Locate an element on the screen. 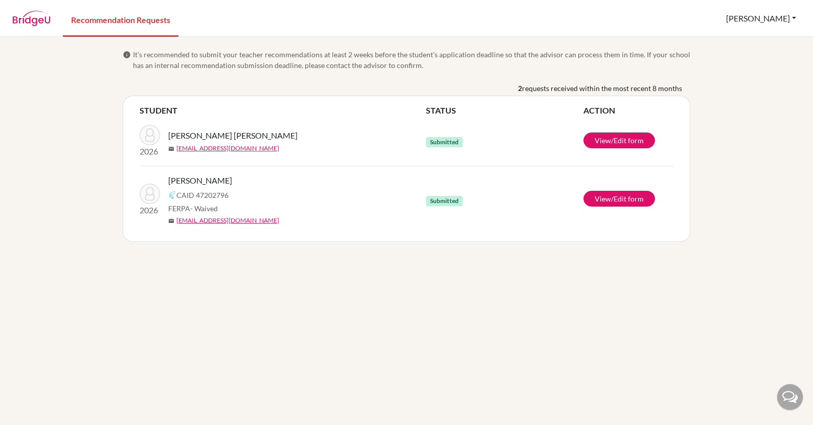 The height and width of the screenshot is (425, 813). span: Help is located at coordinates (34, 12).